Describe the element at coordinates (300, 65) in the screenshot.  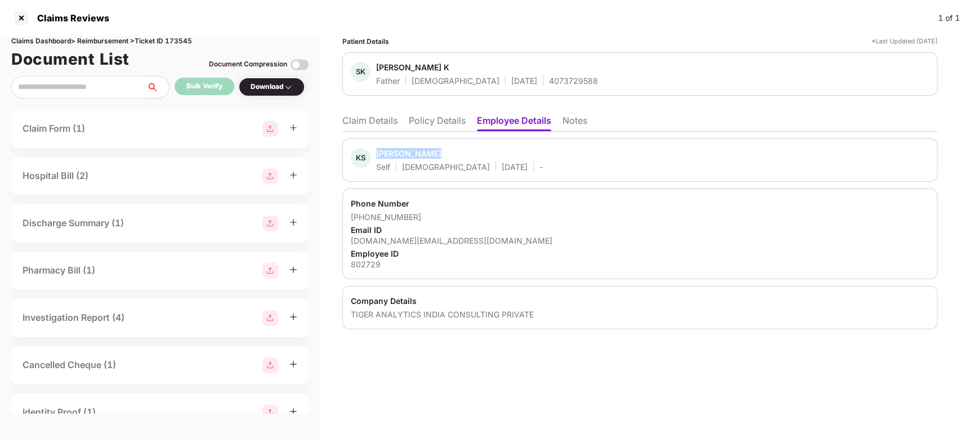
I see `img: svg+xml;base64,PHN2ZyBpZD0iVG9nZ2xlLTMyeDMyIiB4bWxucz0iaHR0cDovL3d3dy53My5vcmcvMjAwMC9zdmciIHdpZH...` at that location.